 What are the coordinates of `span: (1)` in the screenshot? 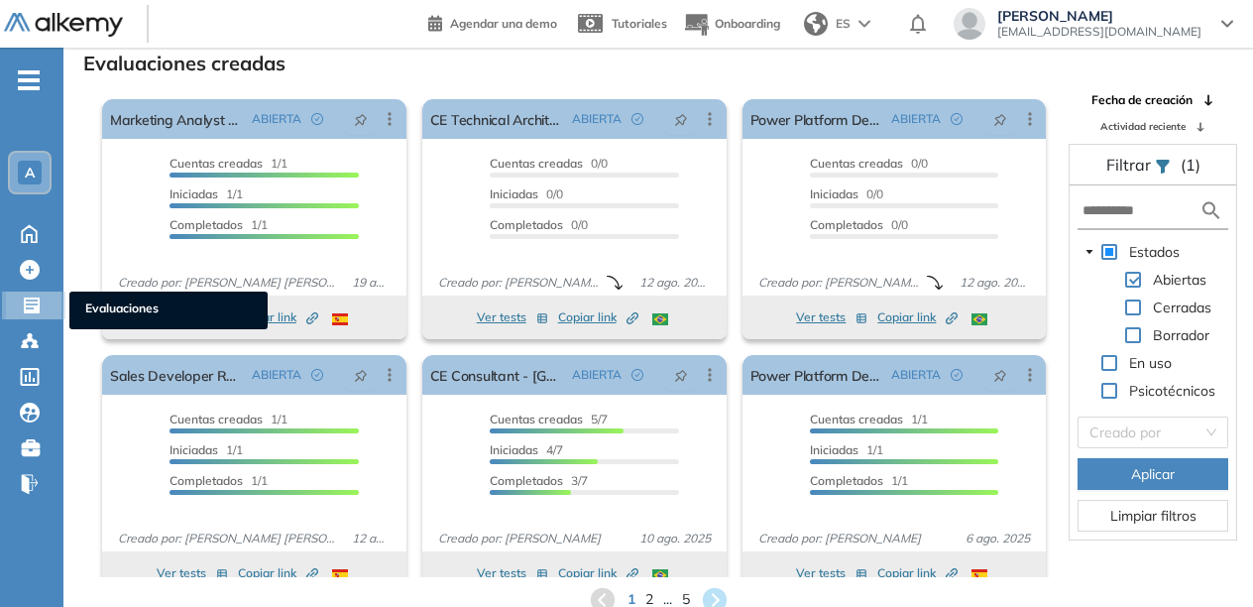 It's located at (1191, 165).